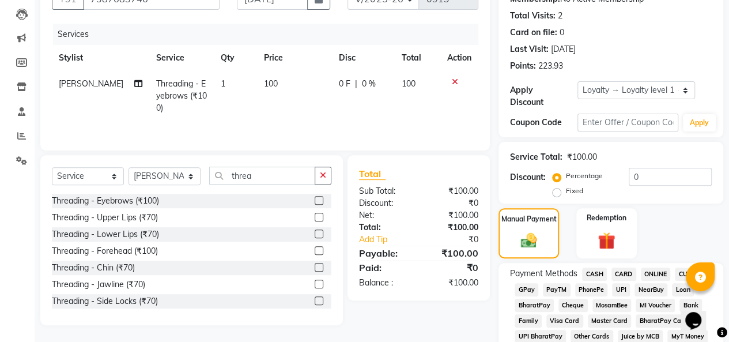 Image resolution: width=729 pixels, height=342 pixels. I want to click on span: 0 F, so click(345, 84).